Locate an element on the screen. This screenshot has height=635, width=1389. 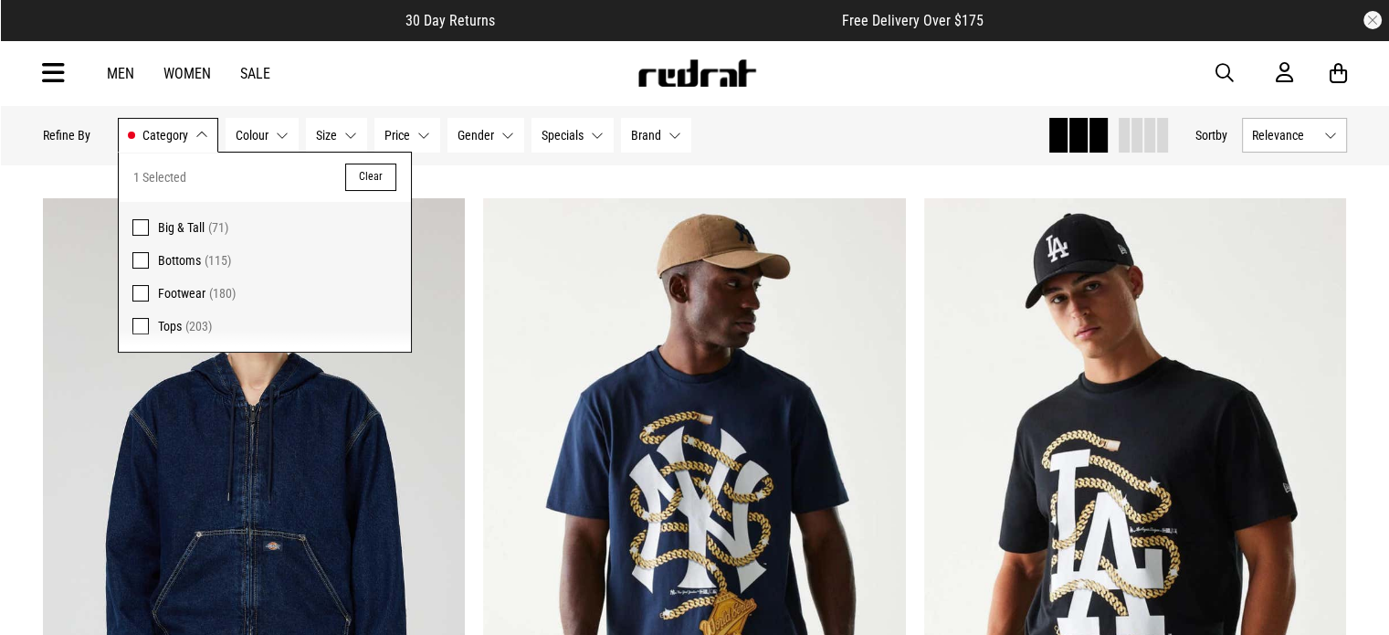
span: (180) is located at coordinates (222, 293).